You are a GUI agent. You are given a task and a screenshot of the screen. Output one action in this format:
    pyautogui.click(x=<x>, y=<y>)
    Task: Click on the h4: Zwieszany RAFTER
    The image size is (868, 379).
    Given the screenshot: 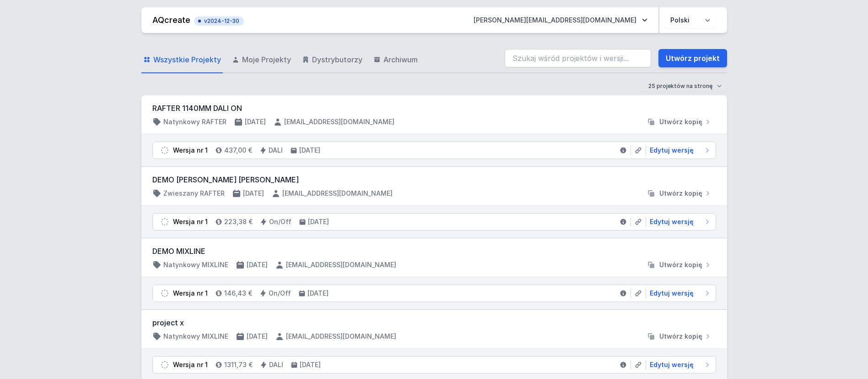 What is the action you would take?
    pyautogui.click(x=194, y=193)
    